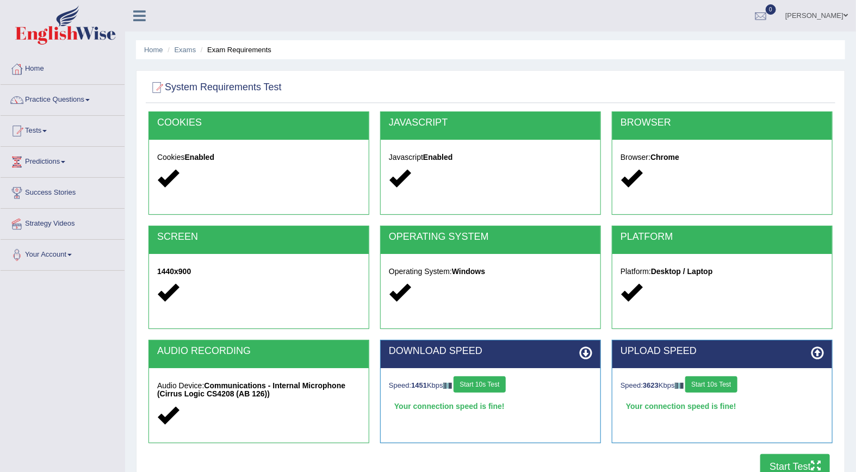  Describe the element at coordinates (491, 271) in the screenshot. I see `h5: Operating System:` at that location.